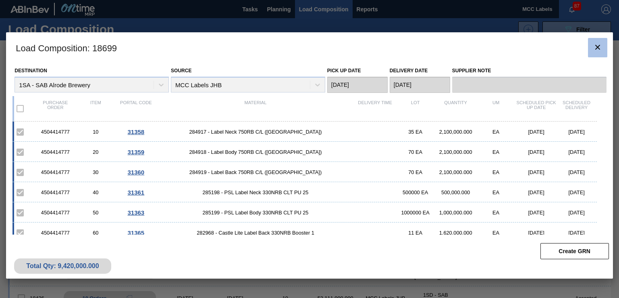 This screenshot has width=619, height=298. I want to click on label: Delivery Date, so click(409, 71).